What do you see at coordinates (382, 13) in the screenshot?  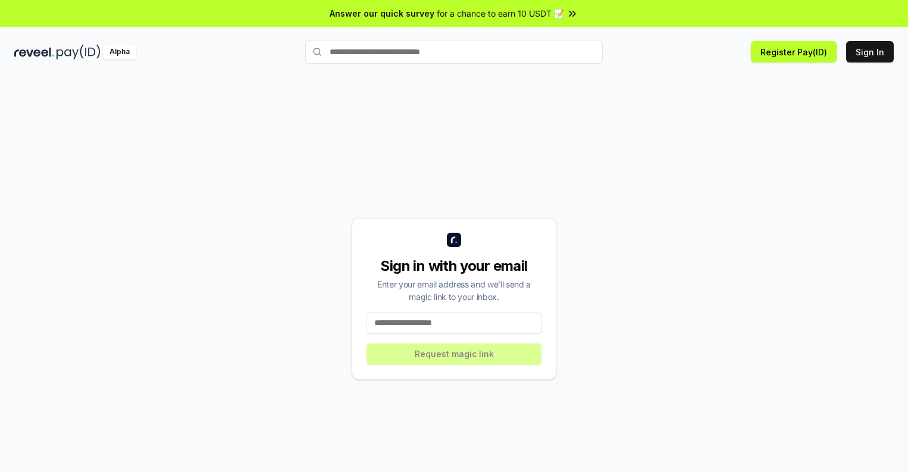 I see `span: Answer our quick survey` at bounding box center [382, 13].